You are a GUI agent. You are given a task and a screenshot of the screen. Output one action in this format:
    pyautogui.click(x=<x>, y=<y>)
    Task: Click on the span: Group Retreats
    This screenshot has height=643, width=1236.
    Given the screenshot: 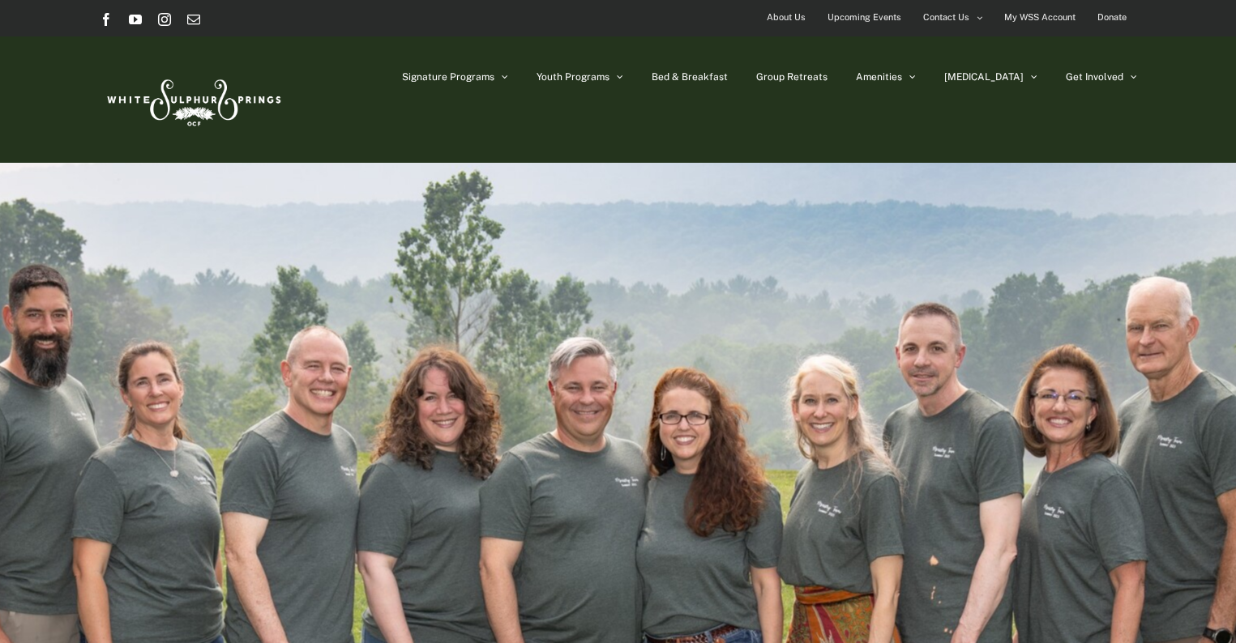 What is the action you would take?
    pyautogui.click(x=792, y=77)
    